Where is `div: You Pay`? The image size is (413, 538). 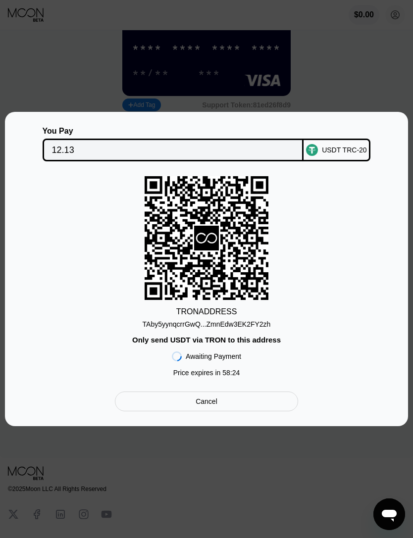 div: You Pay is located at coordinates (173, 131).